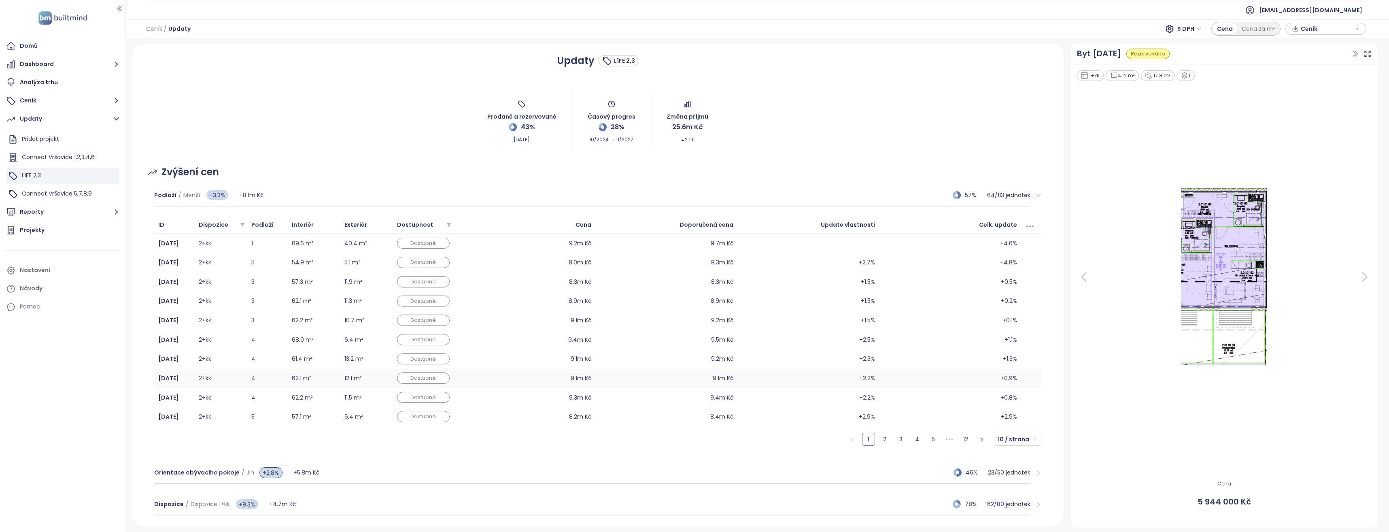 Image resolution: width=1389 pixels, height=532 pixels. I want to click on button: right, so click(982, 439).